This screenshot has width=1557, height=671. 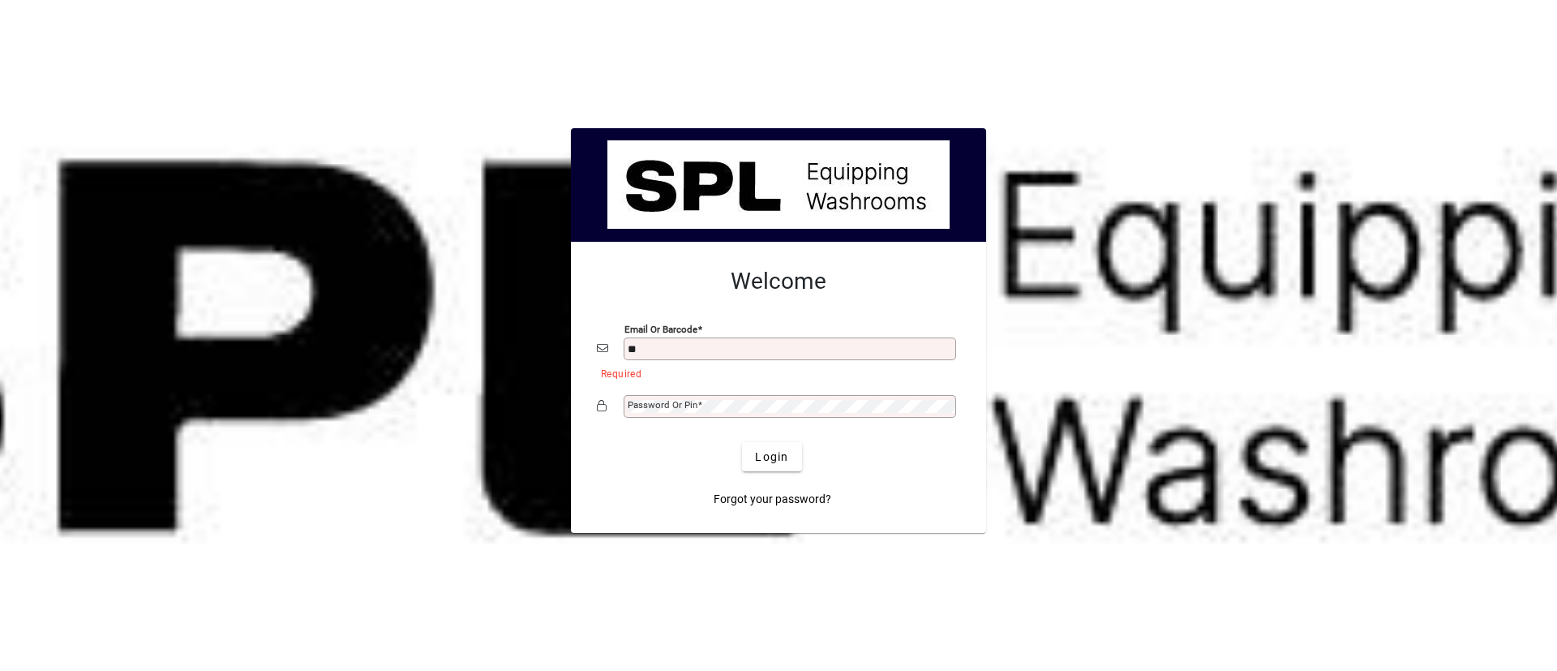 What do you see at coordinates (662, 405) in the screenshot?
I see `mat-label: Password or Pin` at bounding box center [662, 405].